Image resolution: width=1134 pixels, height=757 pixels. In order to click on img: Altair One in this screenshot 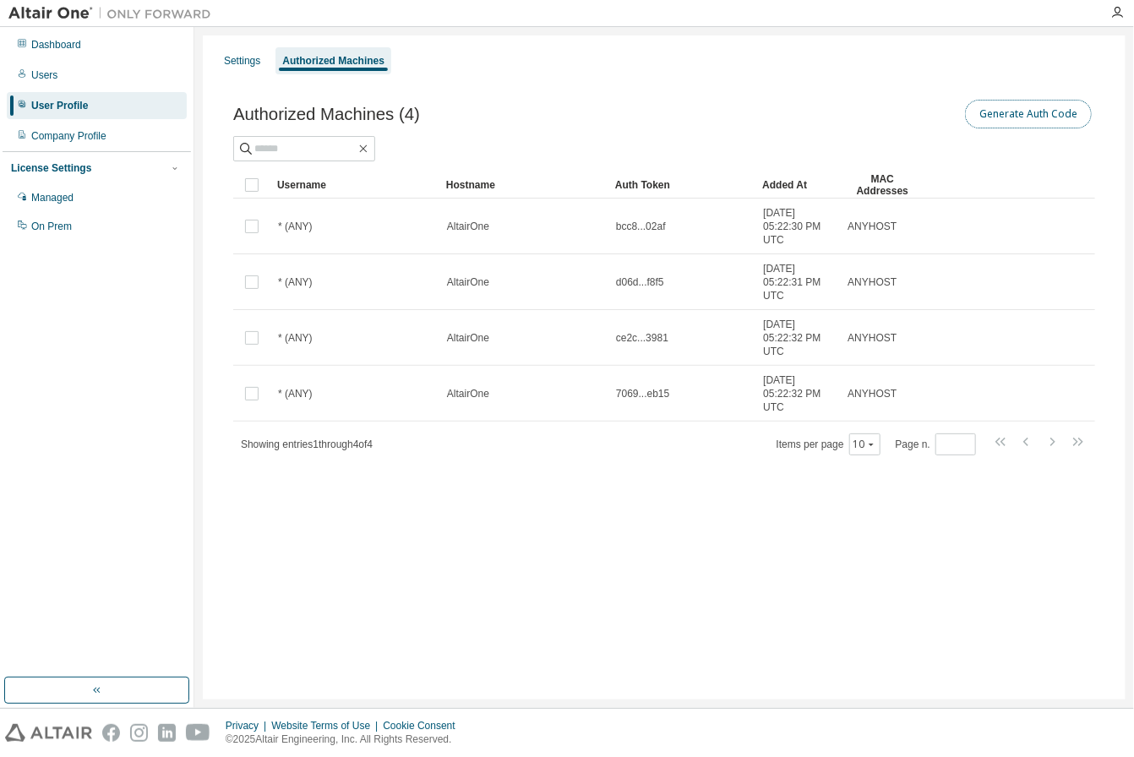, I will do `click(114, 14)`.